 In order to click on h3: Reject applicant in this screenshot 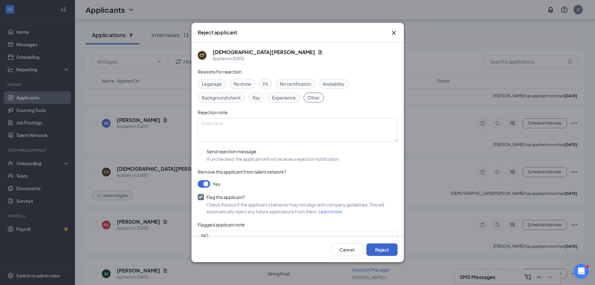, I will do `click(218, 33)`.